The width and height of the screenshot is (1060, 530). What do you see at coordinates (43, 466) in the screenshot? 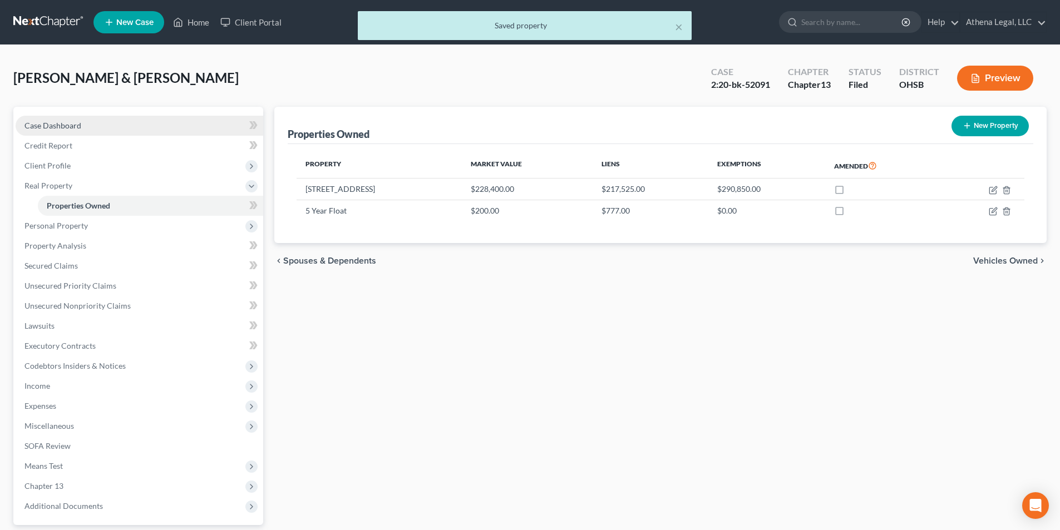
I see `span: Means Test` at bounding box center [43, 466].